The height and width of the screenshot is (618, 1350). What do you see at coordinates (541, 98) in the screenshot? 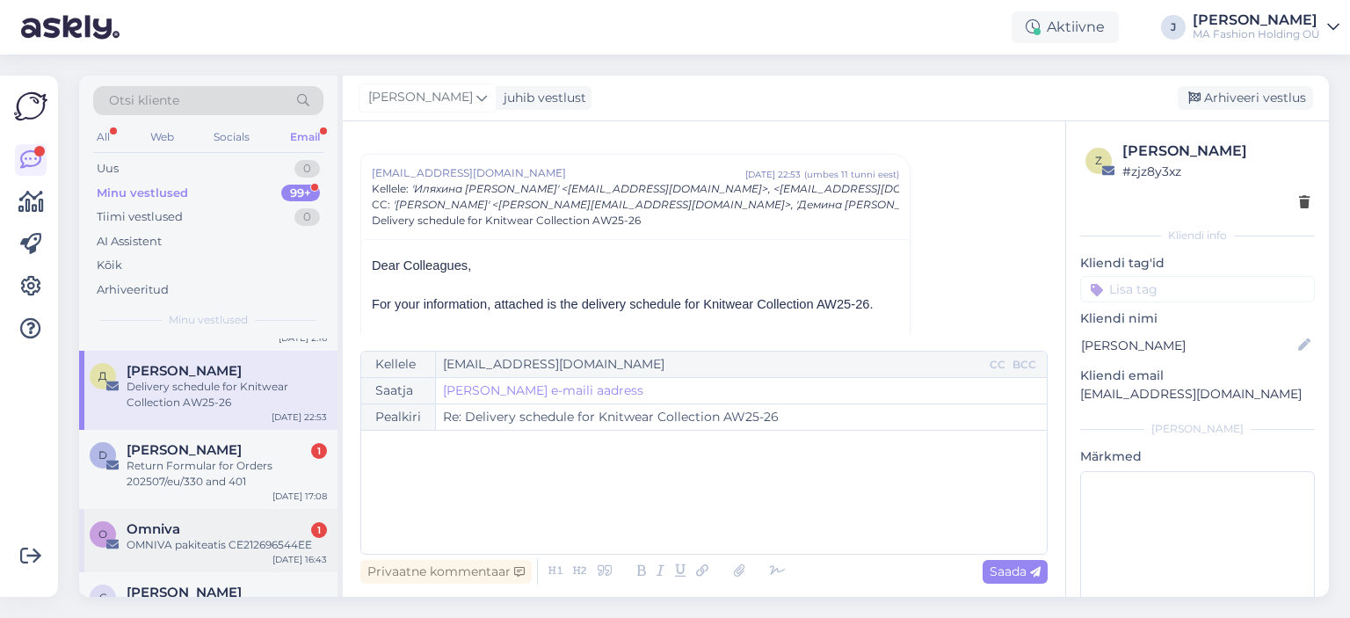
I see `div: juhib vestlust` at bounding box center [541, 98].